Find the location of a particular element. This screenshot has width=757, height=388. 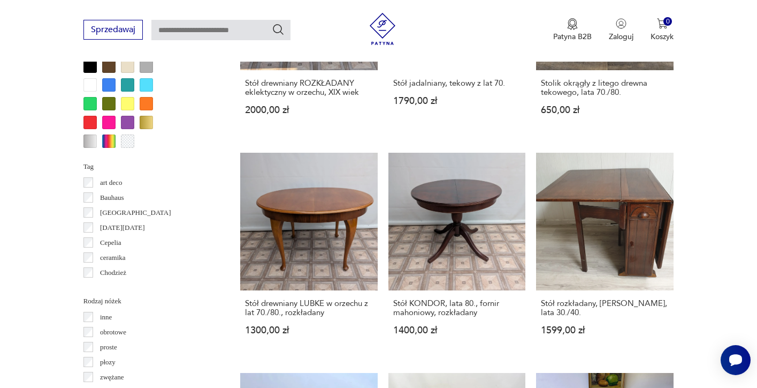

p: 1300,00 zł is located at coordinates (309, 330).